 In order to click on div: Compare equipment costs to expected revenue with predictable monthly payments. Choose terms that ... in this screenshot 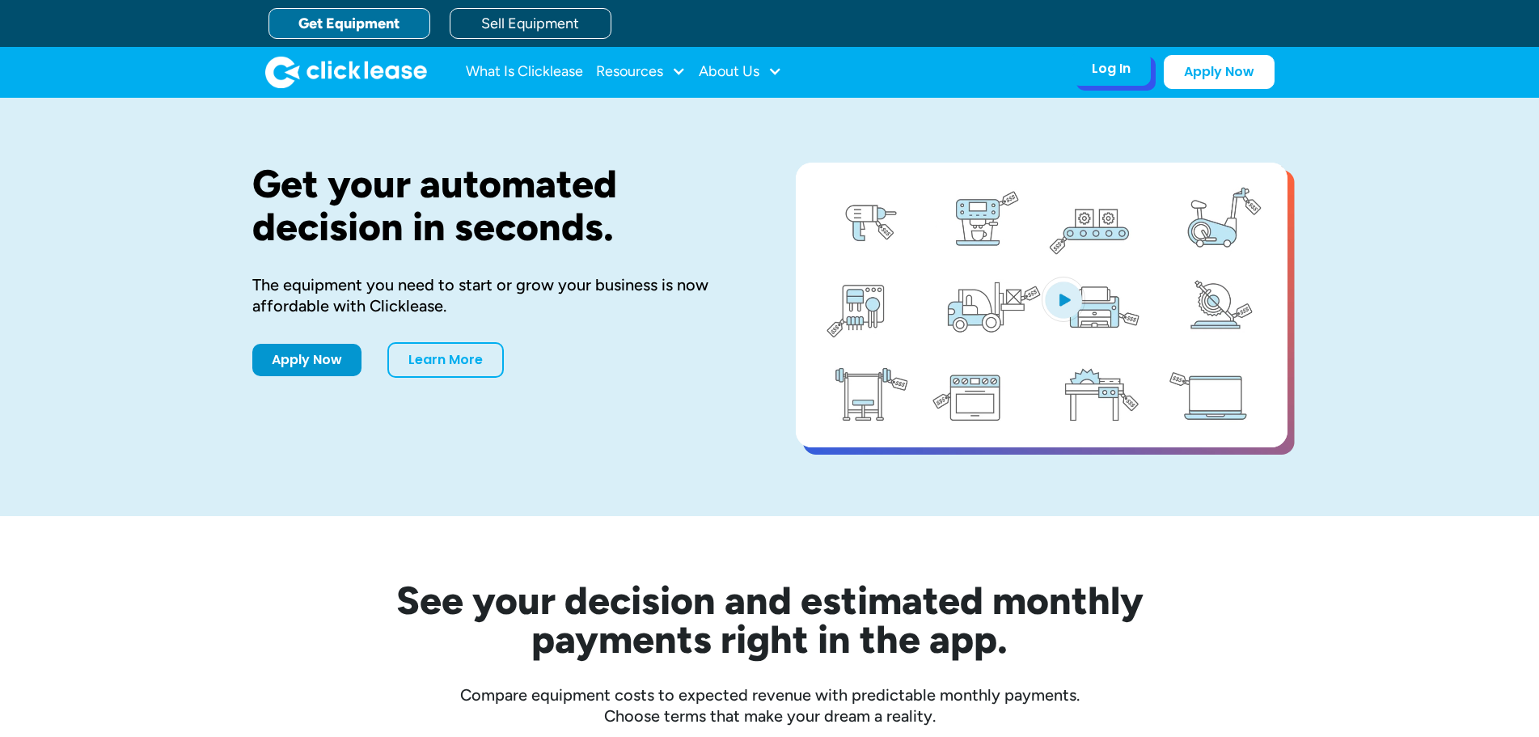, I will do `click(770, 705)`.